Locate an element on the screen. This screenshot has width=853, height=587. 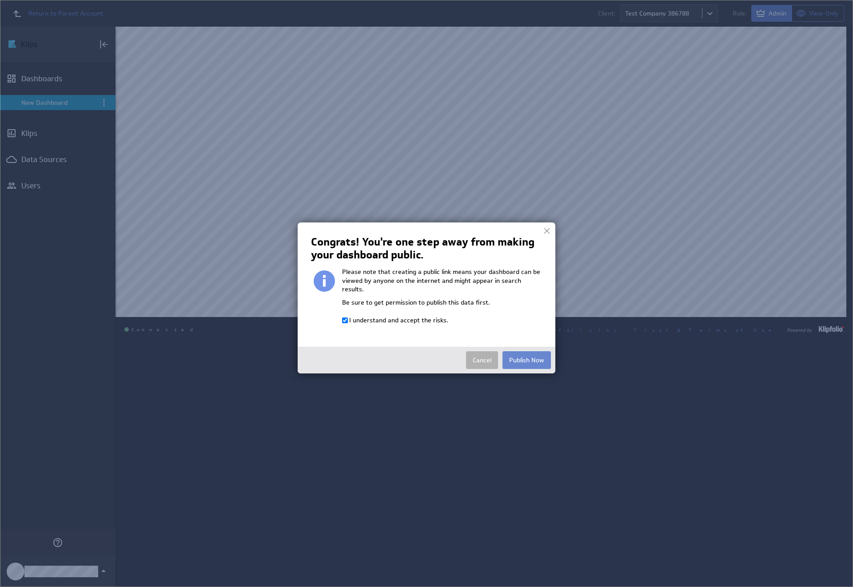
p: Please note that creating a public link means your dashboard can be viewed by anyone on the inter... is located at coordinates (442, 283).